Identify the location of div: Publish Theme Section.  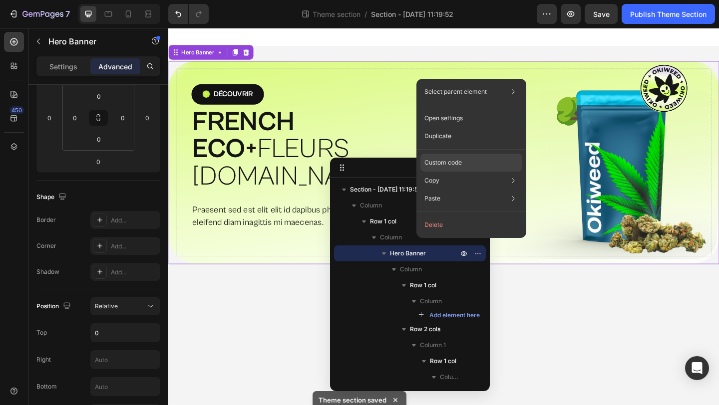
(668, 14).